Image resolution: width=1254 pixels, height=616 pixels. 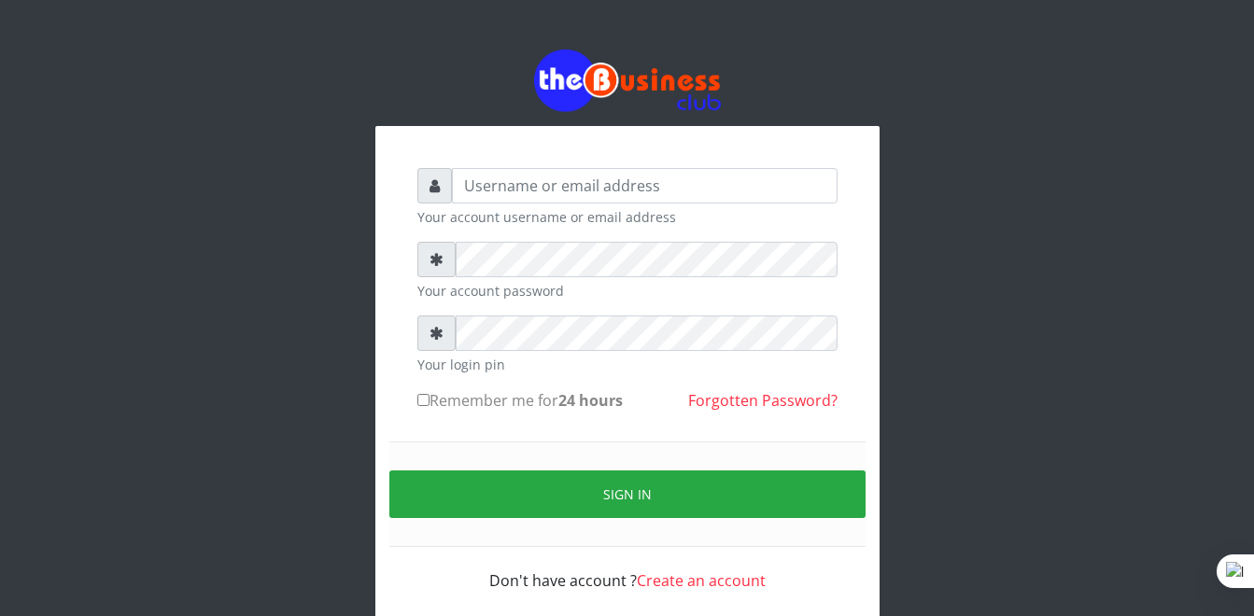 I want to click on a: Forgotten Password?, so click(x=763, y=401).